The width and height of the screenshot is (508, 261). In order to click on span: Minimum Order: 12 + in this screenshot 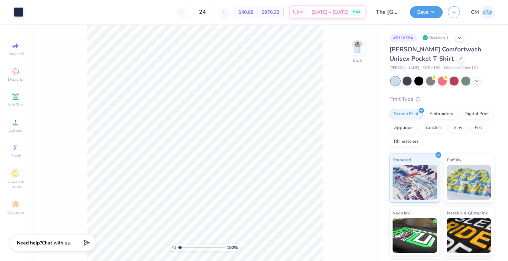, I will do `click(461, 68)`.